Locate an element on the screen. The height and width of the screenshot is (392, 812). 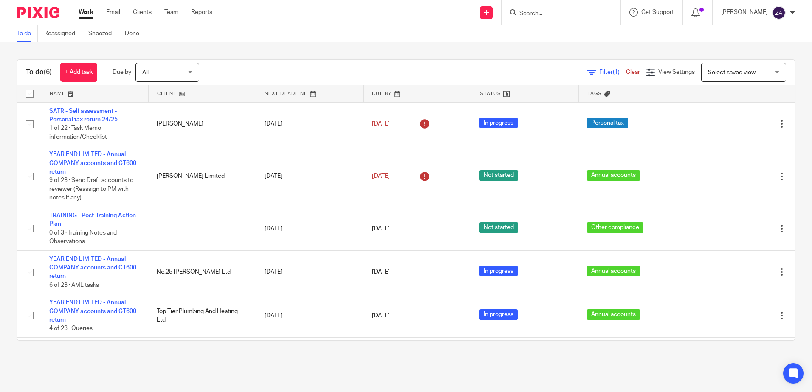
a: Clear is located at coordinates (632, 72).